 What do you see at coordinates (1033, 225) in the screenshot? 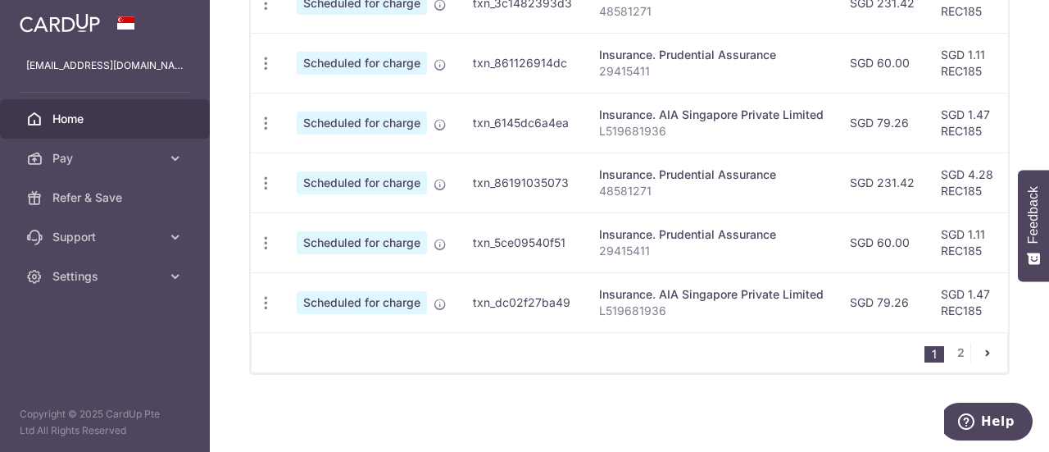
I see `button: Feedback - Show survey` at bounding box center [1033, 225].